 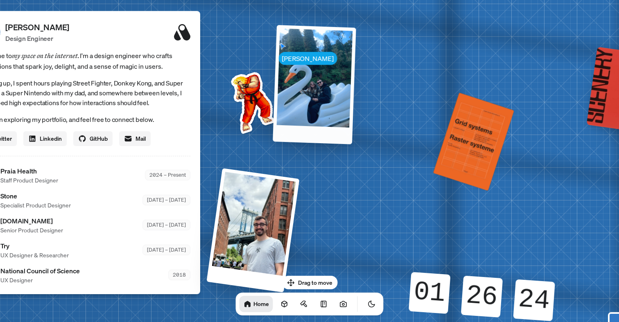 I want to click on a: Mail, so click(x=135, y=138).